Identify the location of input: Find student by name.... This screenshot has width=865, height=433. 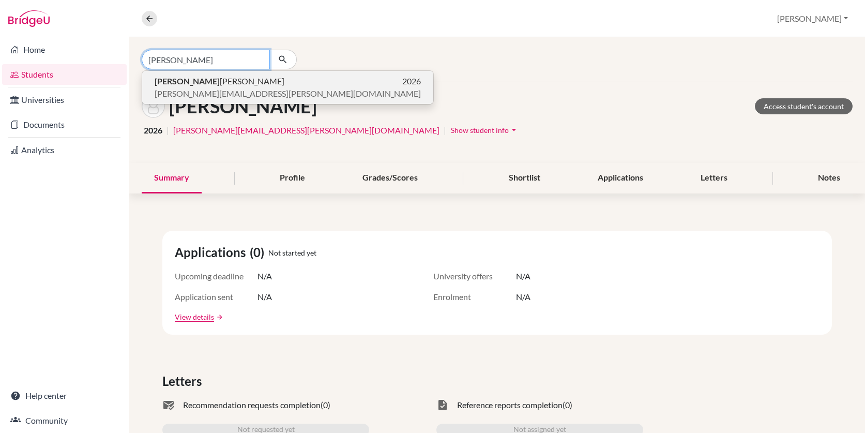
(206, 59).